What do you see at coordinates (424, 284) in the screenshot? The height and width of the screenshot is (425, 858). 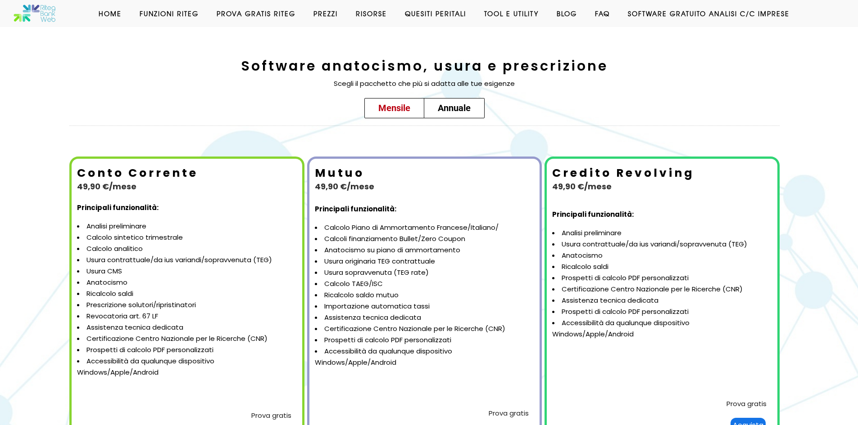 I see `li: Calcolo TAEG/ISC` at bounding box center [424, 284].